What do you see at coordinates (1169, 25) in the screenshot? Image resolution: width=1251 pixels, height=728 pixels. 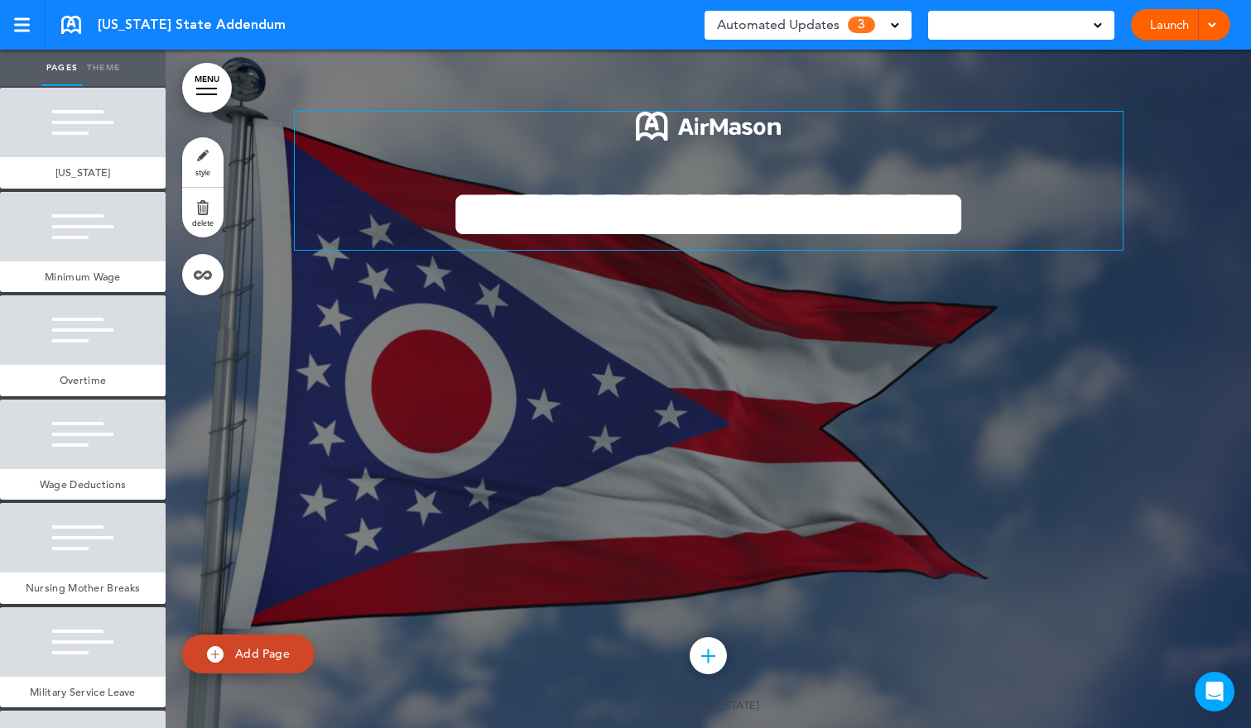 I see `a: Launch` at bounding box center [1169, 25].